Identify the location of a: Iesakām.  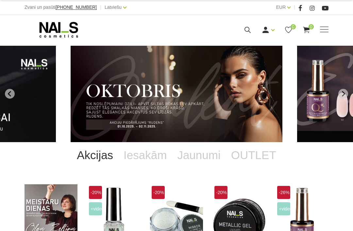
(145, 155).